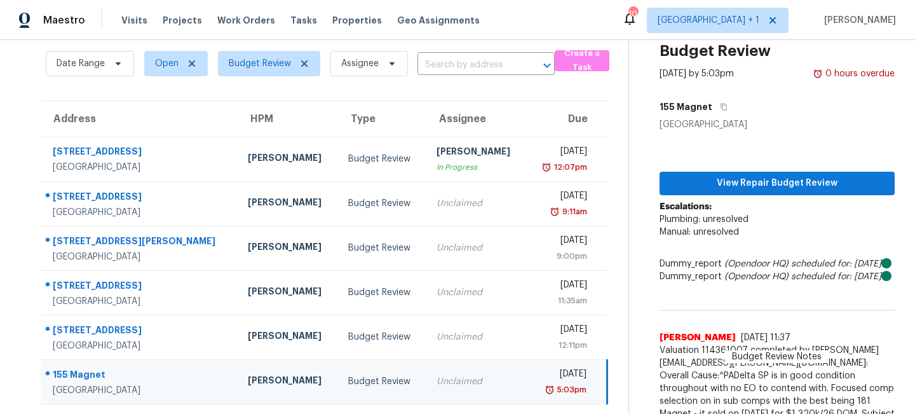  What do you see at coordinates (699, 232) in the screenshot?
I see `span: Manual: unresolved` at bounding box center [699, 232].